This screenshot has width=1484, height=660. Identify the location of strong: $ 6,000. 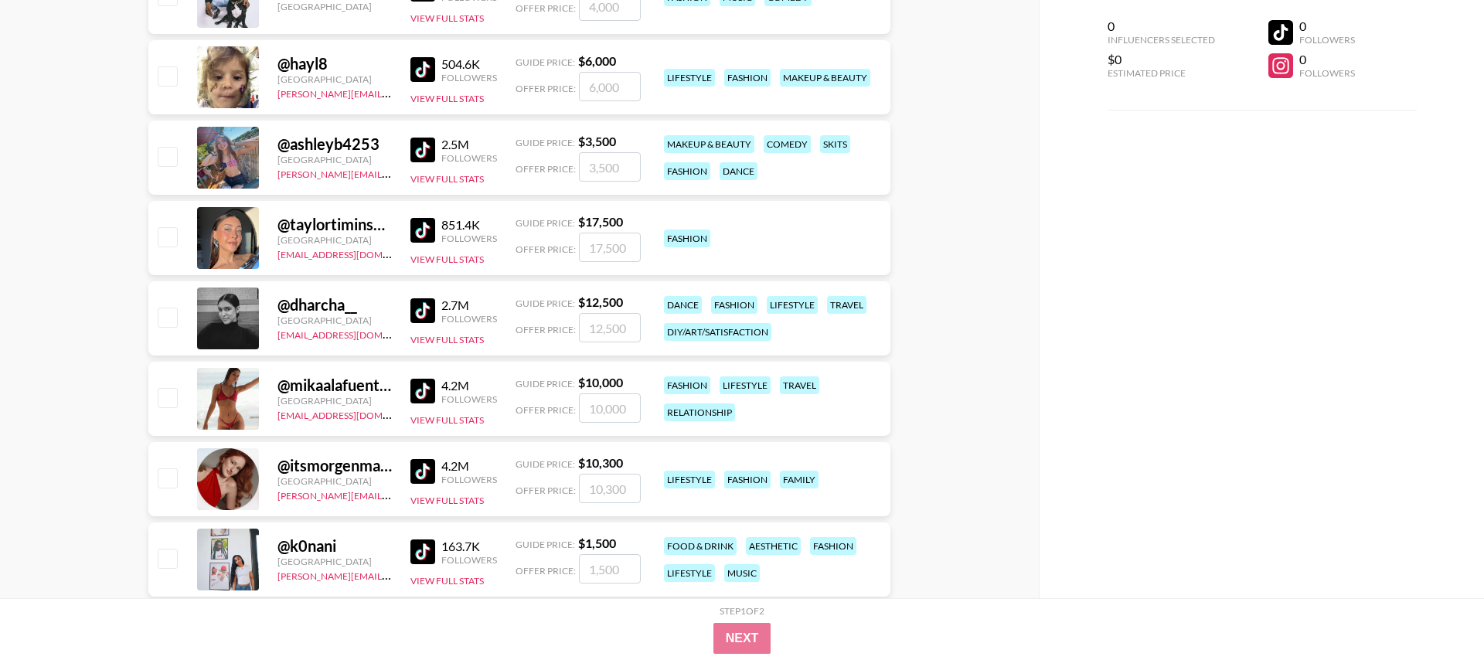
(597, 60).